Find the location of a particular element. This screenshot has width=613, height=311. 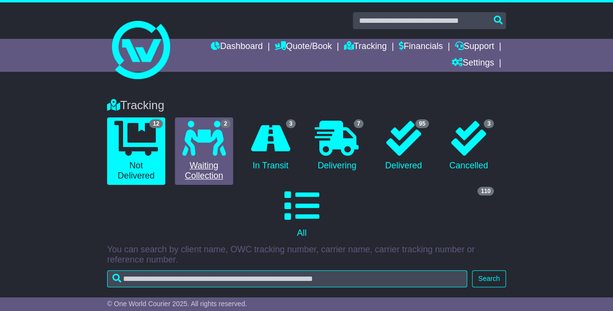

a: 12 Not Delivered is located at coordinates (136, 151).